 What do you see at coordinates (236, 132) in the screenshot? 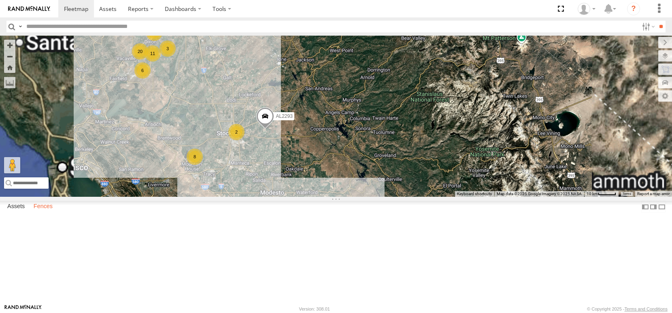
I see `div: 2` at bounding box center [236, 132].